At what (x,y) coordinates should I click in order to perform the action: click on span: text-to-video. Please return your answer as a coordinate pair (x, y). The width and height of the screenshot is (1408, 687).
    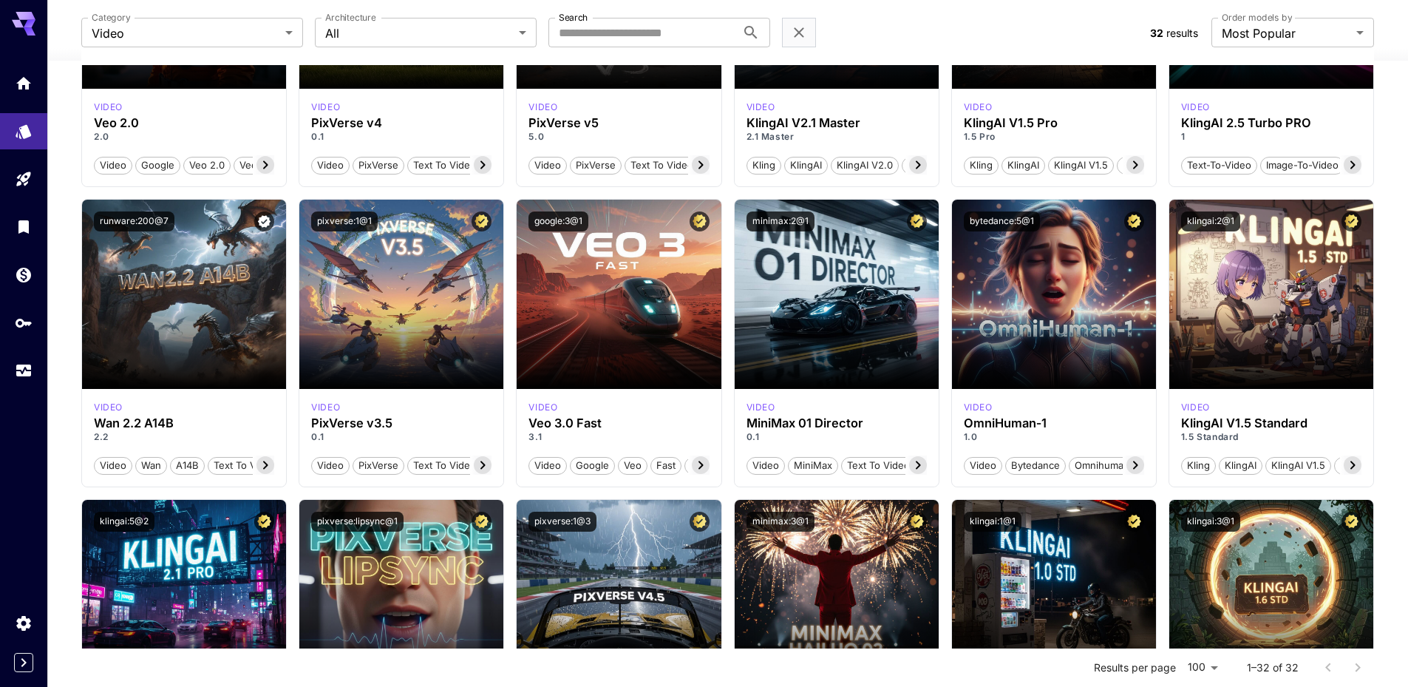
    Looking at the image, I should click on (1219, 166).